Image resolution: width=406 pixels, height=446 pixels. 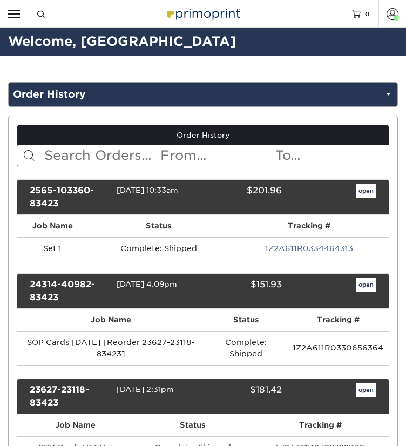 What do you see at coordinates (69, 197) in the screenshot?
I see `div: 2565-103360-83423` at bounding box center [69, 197].